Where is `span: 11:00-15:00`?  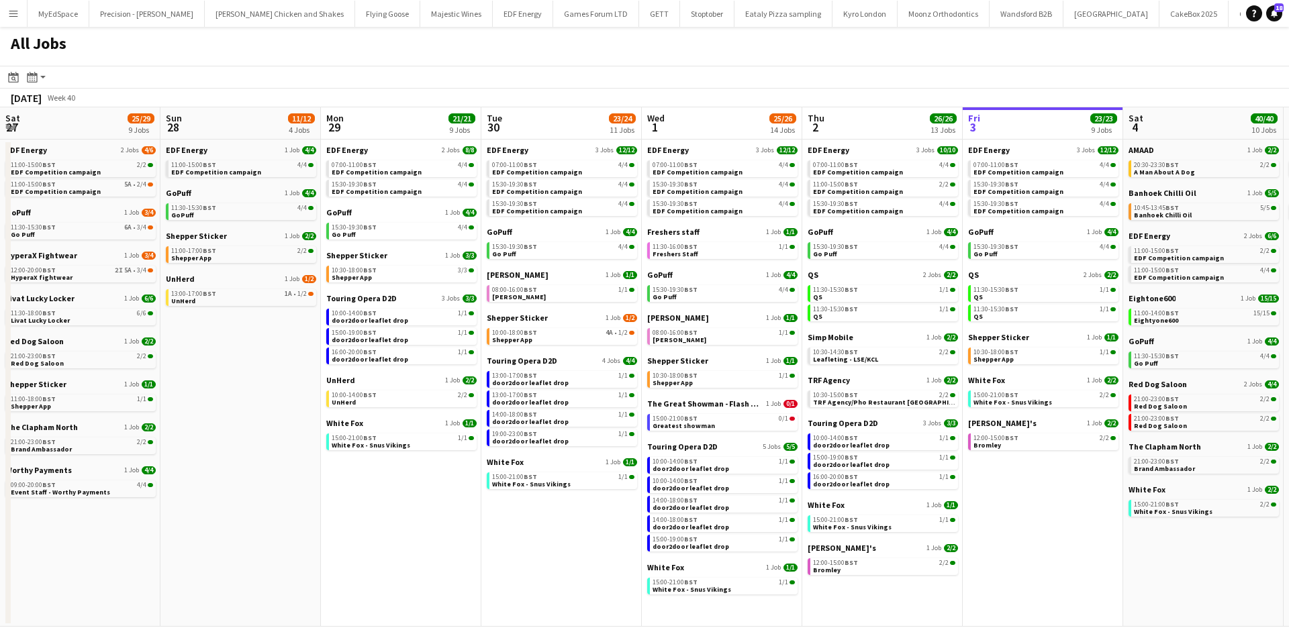 span: 11:00-15:00 is located at coordinates (33, 185).